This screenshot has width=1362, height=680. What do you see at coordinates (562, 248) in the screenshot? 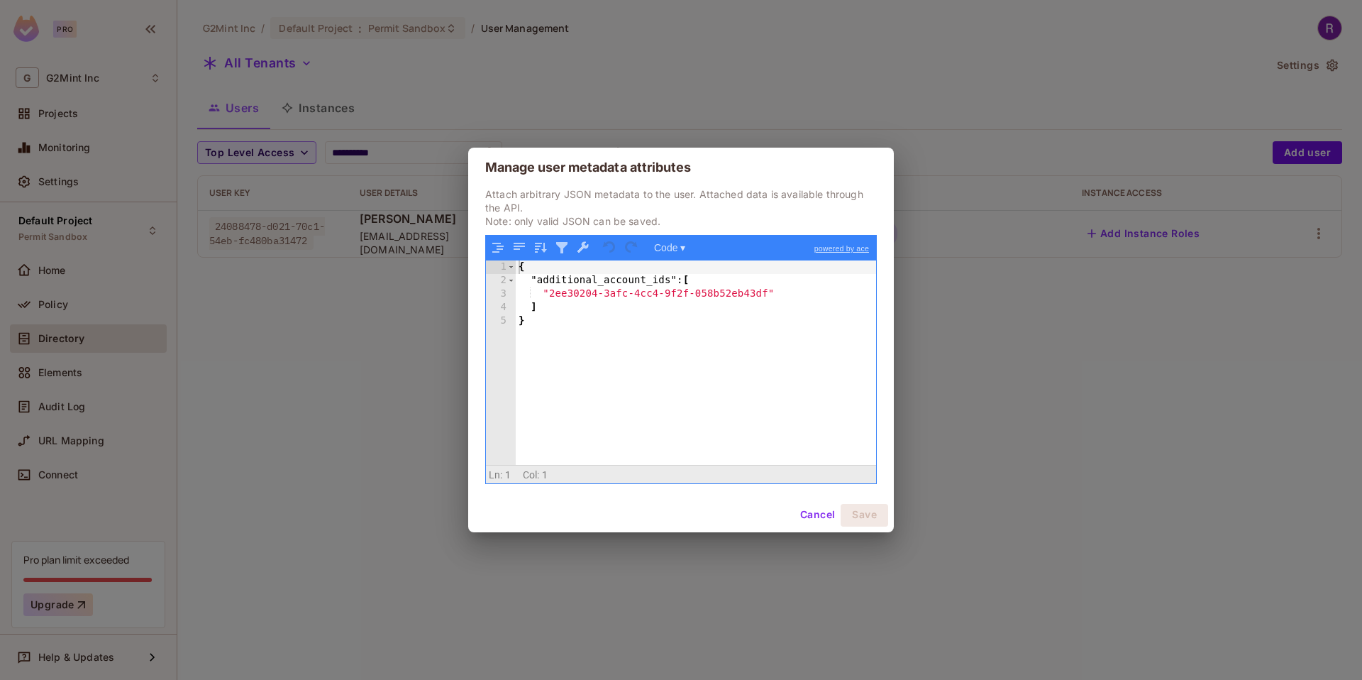
I see `button: Filter, sort, or transform contents` at bounding box center [562, 248].